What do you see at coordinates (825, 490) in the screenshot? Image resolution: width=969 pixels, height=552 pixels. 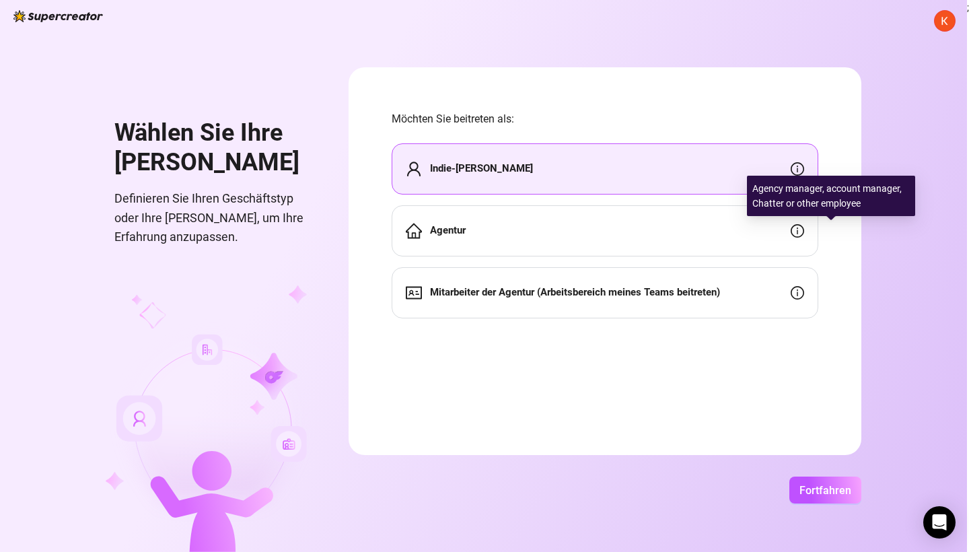 I see `button: Fortfahren` at bounding box center [825, 490].